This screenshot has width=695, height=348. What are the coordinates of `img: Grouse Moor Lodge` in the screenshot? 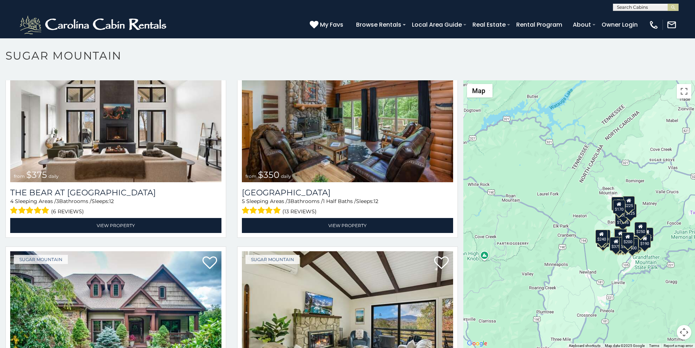 It's located at (347, 111).